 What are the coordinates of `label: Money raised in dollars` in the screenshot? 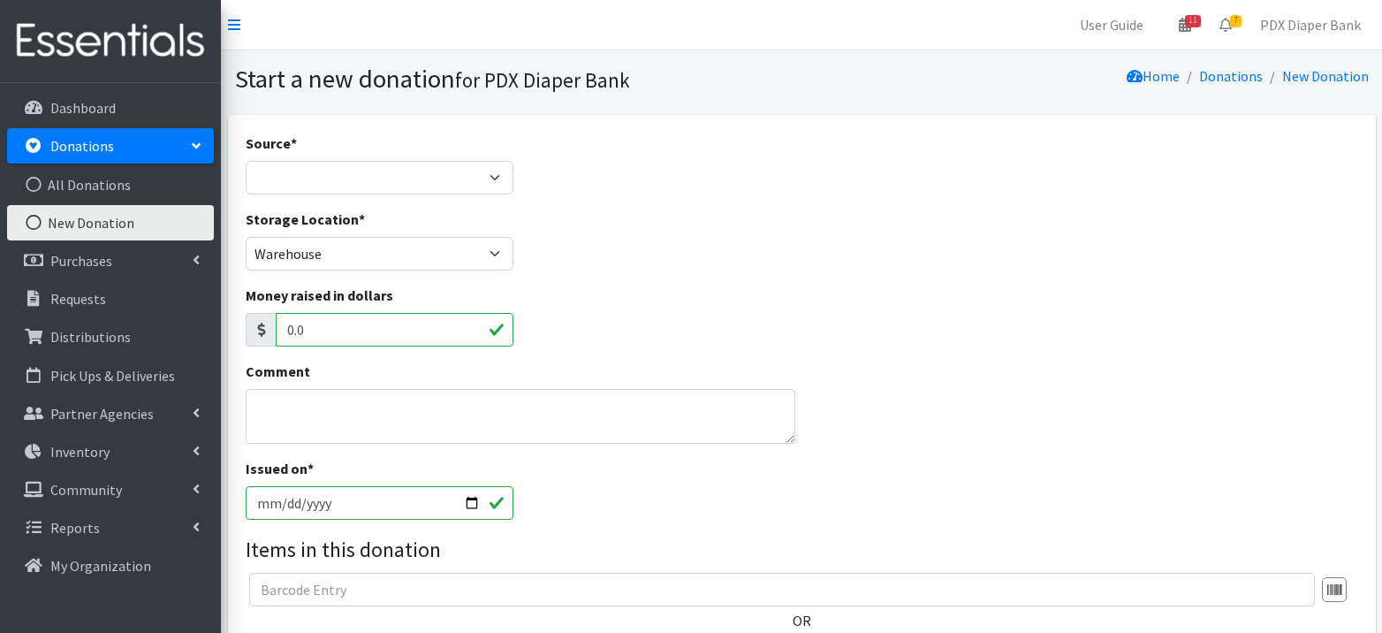 It's located at (319, 295).